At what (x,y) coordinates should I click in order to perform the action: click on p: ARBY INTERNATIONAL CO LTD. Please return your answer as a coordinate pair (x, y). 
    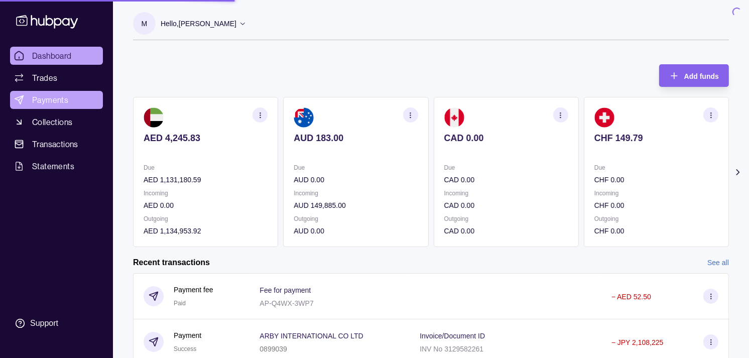
    Looking at the image, I should click on (311, 336).